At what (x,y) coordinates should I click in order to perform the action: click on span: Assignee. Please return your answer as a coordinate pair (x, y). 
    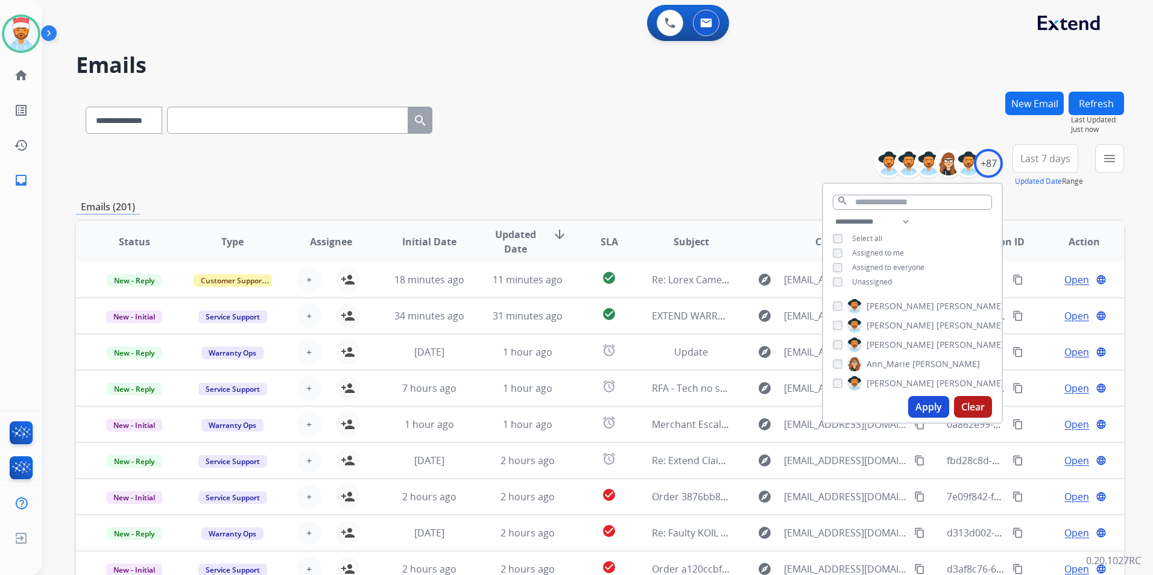
    Looking at the image, I should click on (331, 242).